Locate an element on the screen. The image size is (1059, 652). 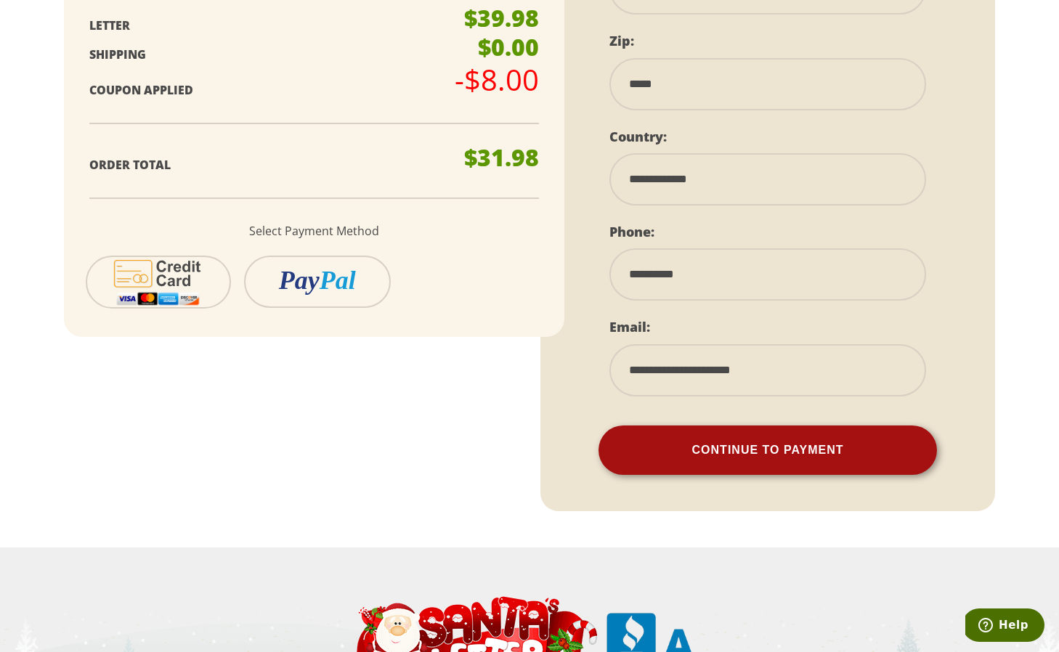
img: cc-icon-2.svg is located at coordinates (158, 282).